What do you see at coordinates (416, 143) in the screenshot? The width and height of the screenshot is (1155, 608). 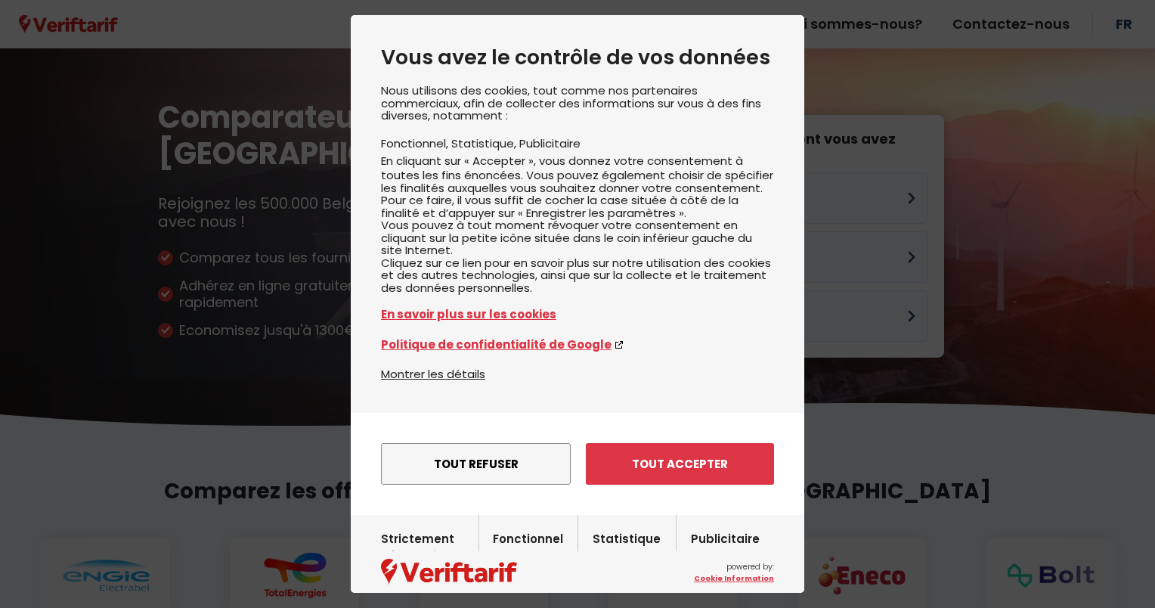 I see `li: Fonctionnel` at bounding box center [416, 143].